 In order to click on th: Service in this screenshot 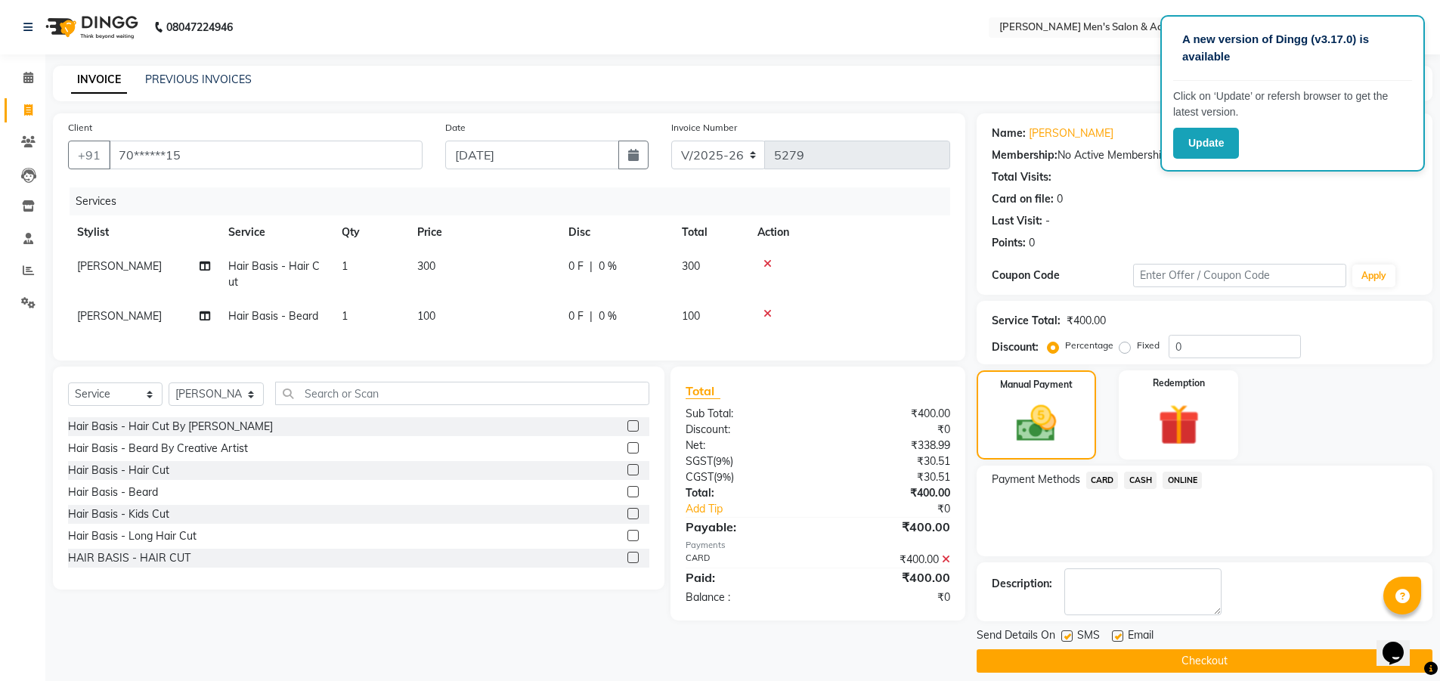, I will do `click(276, 232)`.